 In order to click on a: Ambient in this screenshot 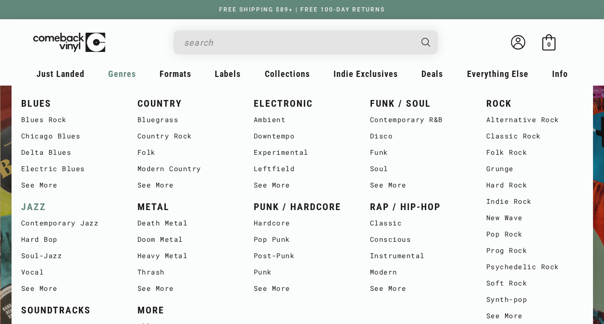, I will do `click(302, 120)`.